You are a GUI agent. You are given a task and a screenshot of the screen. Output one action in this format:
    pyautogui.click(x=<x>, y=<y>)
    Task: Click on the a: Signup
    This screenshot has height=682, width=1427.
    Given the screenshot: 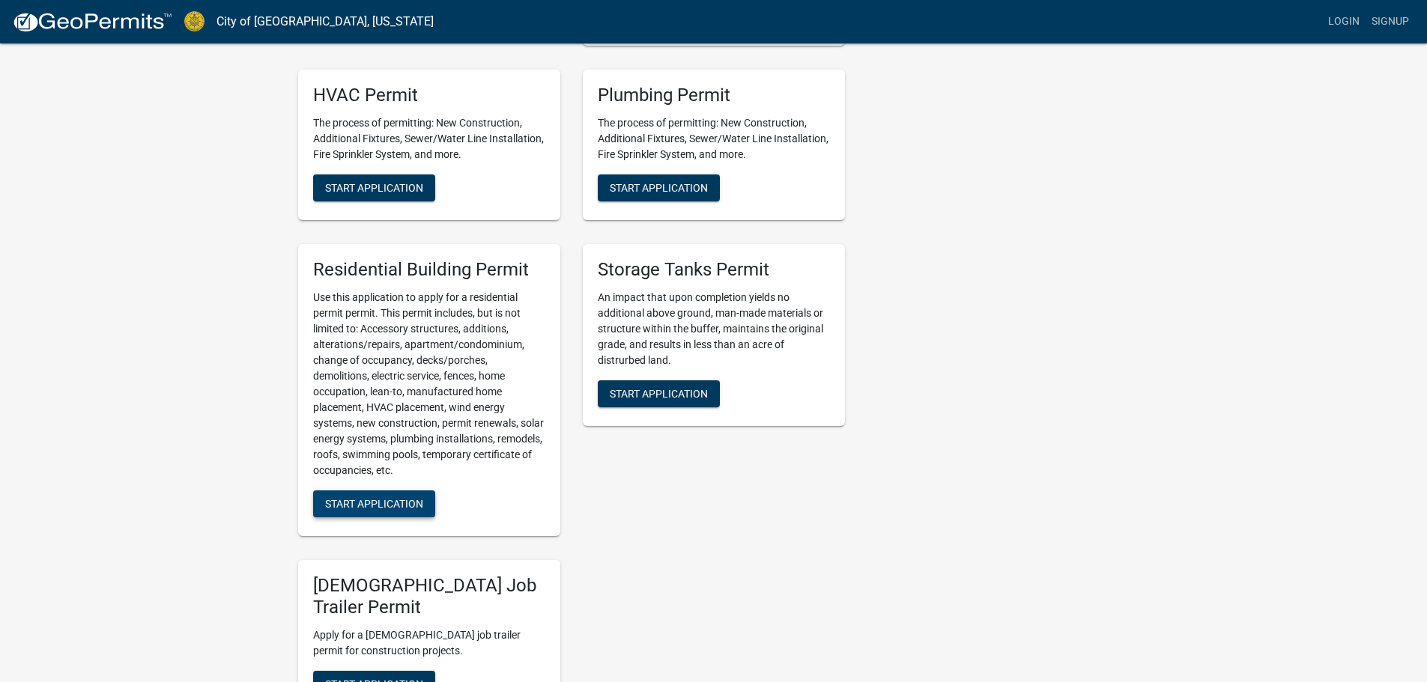 What is the action you would take?
    pyautogui.click(x=1390, y=22)
    